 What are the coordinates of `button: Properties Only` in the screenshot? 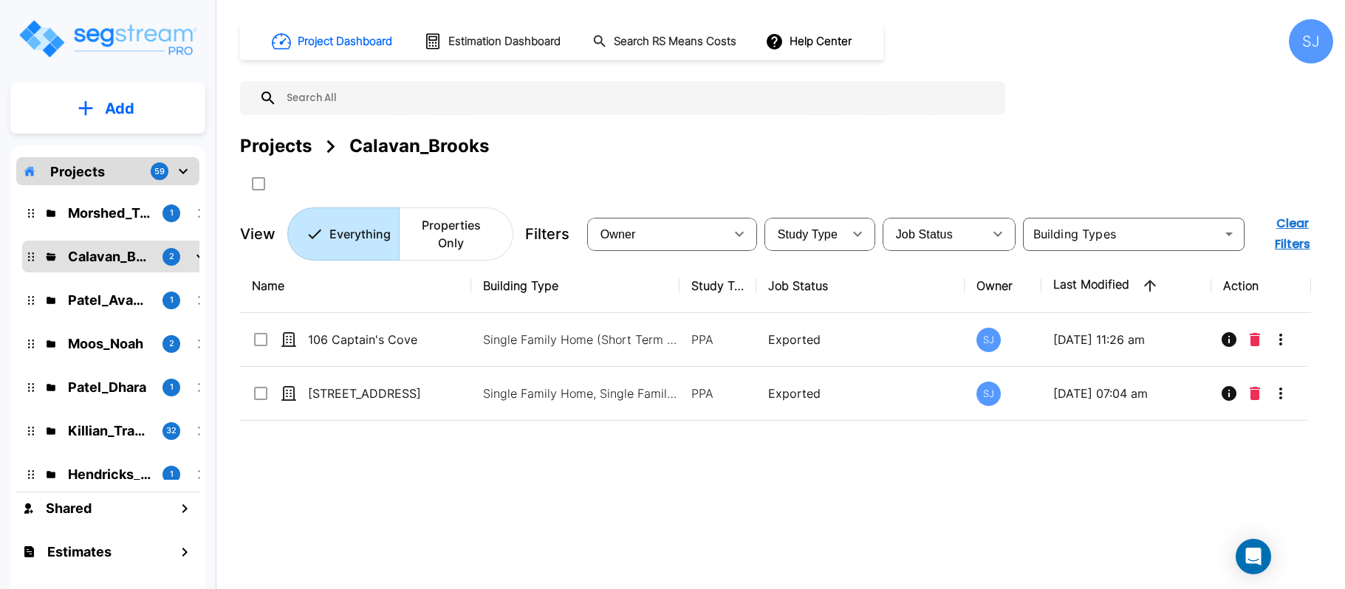 It's located at (456, 234).